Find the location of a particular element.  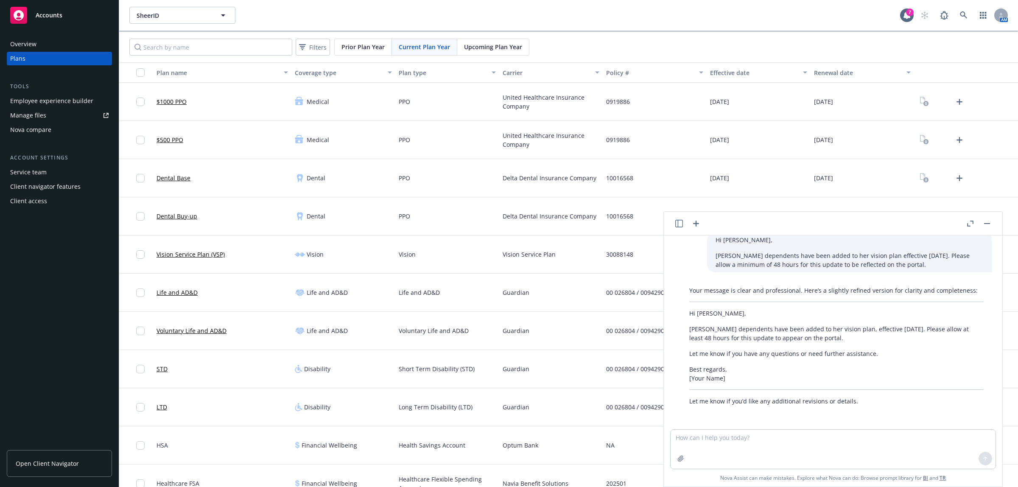

a: $500 PPO is located at coordinates (170, 140).